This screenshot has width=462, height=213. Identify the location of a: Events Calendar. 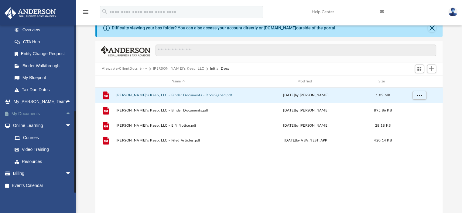
(42, 186).